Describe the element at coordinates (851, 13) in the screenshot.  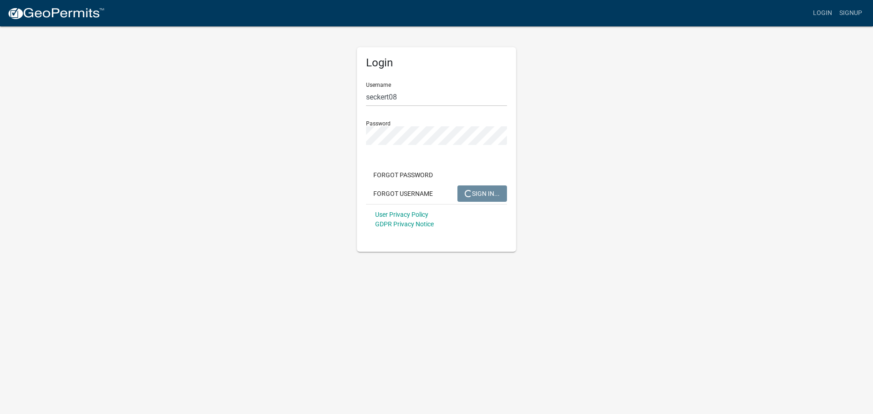
I see `a: Signup` at that location.